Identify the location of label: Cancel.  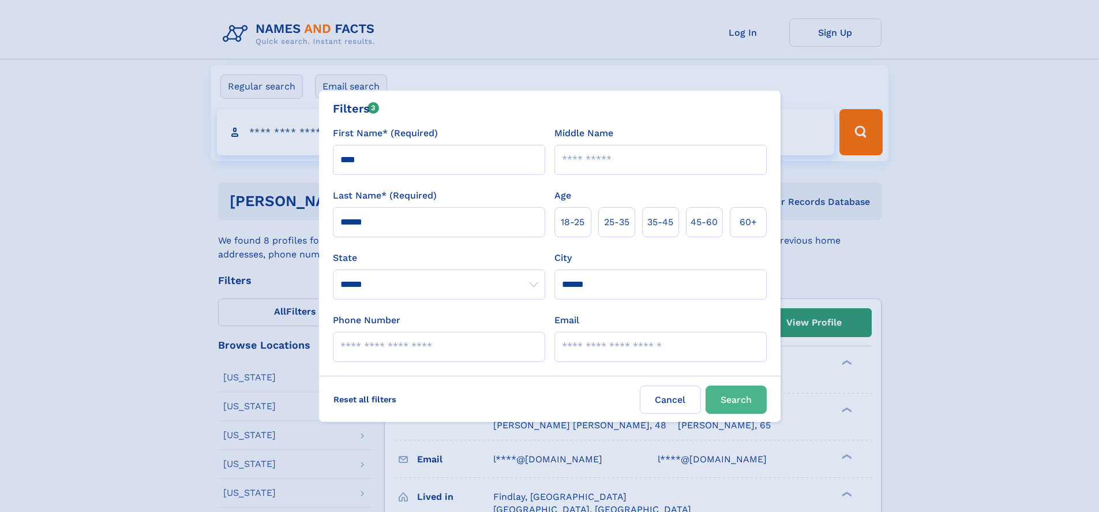
(670, 399).